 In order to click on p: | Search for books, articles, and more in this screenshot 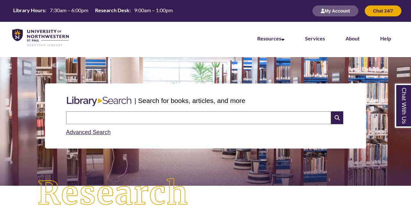, I will do `click(190, 100)`.